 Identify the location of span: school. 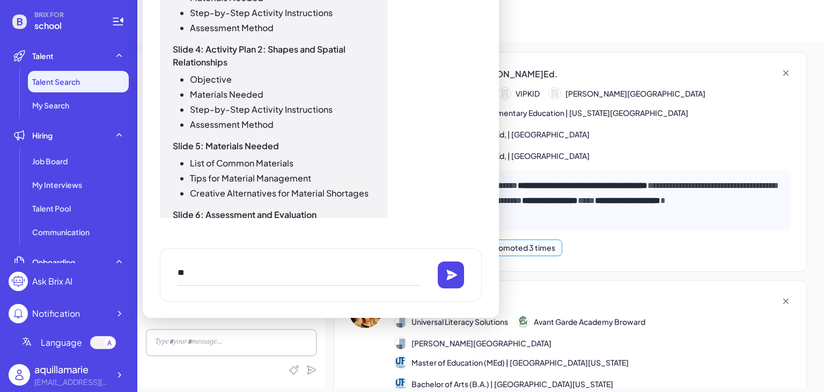
(67, 26).